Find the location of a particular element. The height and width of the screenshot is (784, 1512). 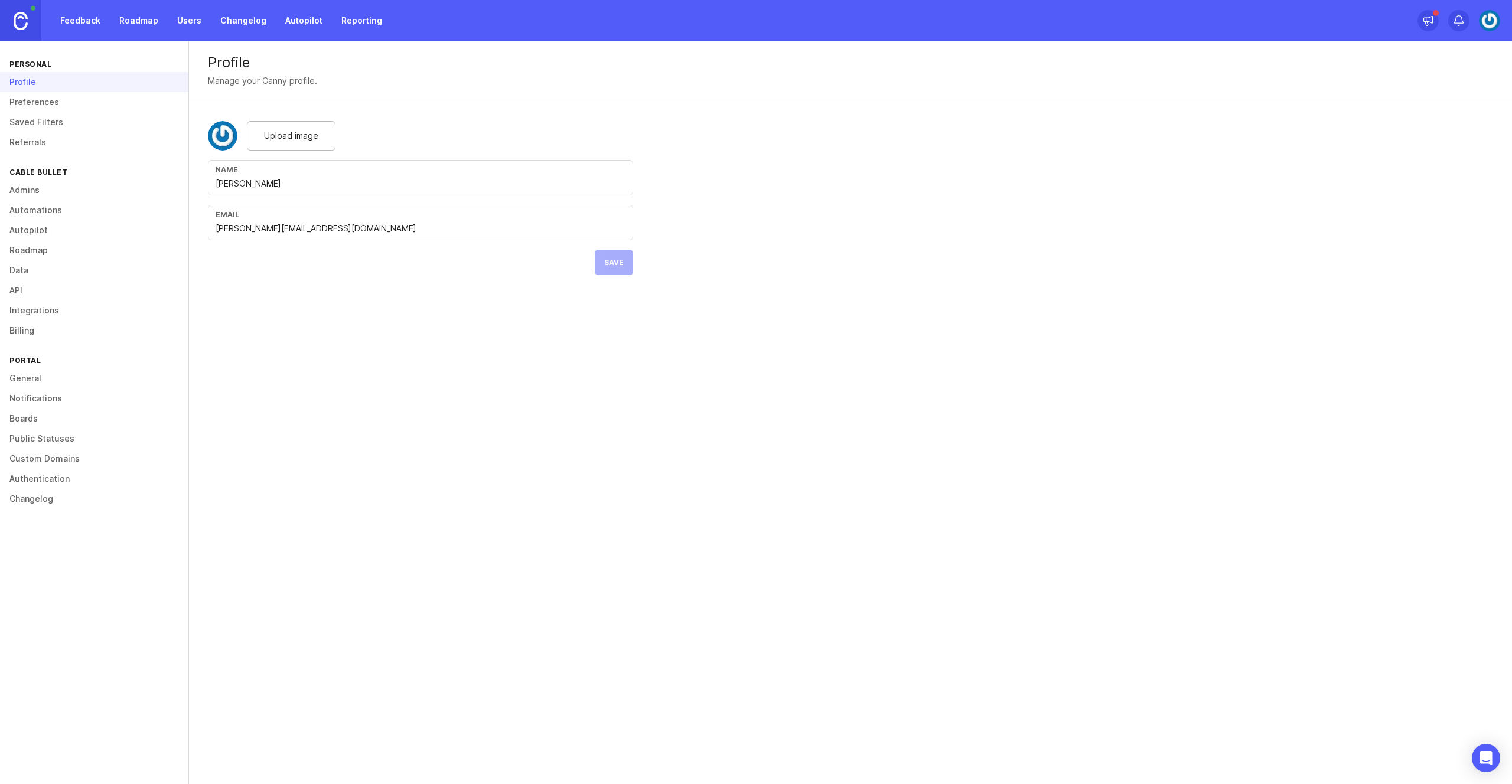

a: Users is located at coordinates (189, 20).